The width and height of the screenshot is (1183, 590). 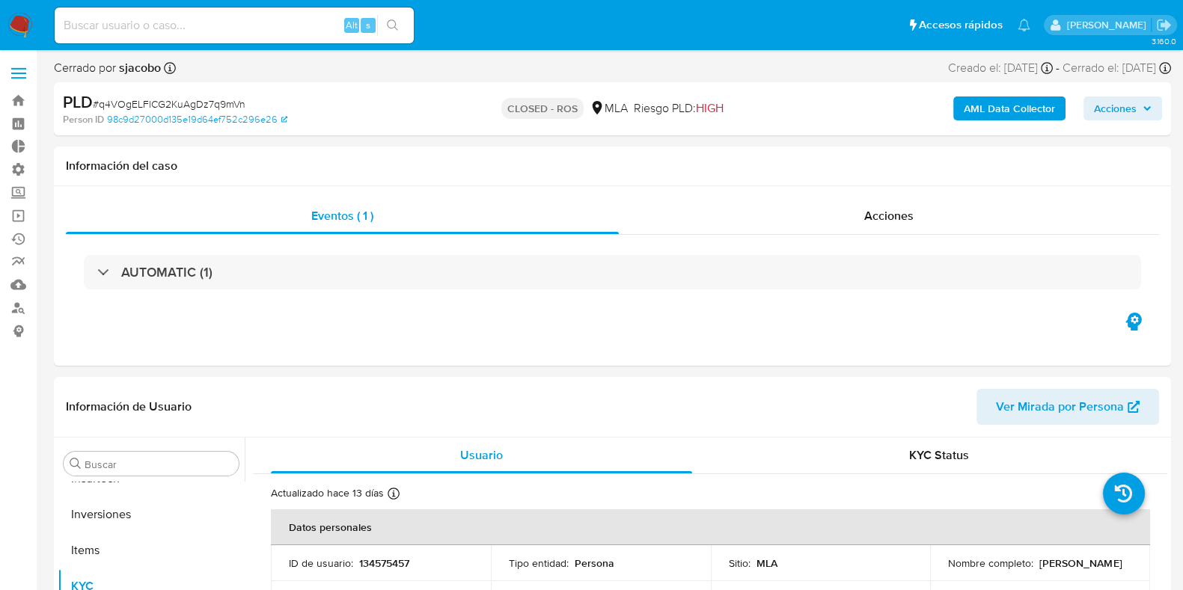 I want to click on span: # q4VOgELFlCG2KuAgDz7q9mVn, so click(x=169, y=104).